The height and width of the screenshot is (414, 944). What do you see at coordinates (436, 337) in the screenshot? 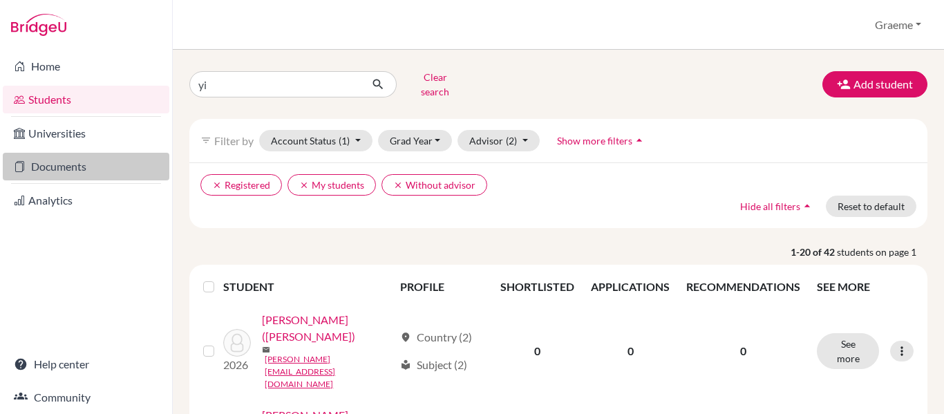
I see `div: Country (2)` at bounding box center [436, 337].